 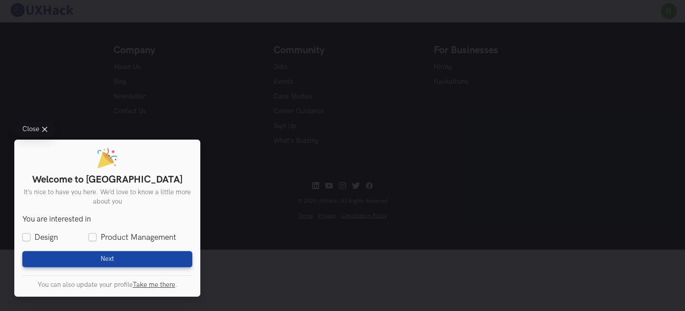 What do you see at coordinates (31, 129) in the screenshot?
I see `span: Close` at bounding box center [31, 129].